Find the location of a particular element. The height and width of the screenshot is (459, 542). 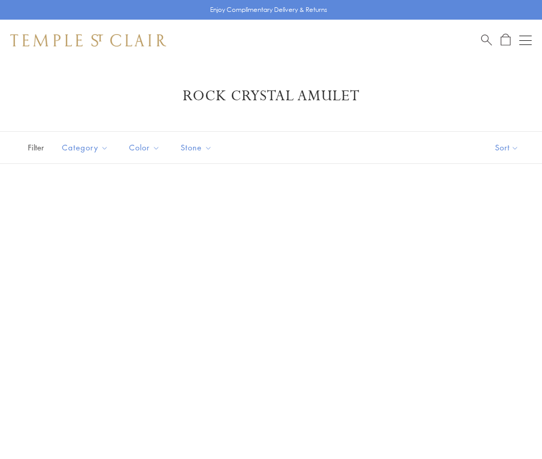

span: Category is located at coordinates (86, 147).